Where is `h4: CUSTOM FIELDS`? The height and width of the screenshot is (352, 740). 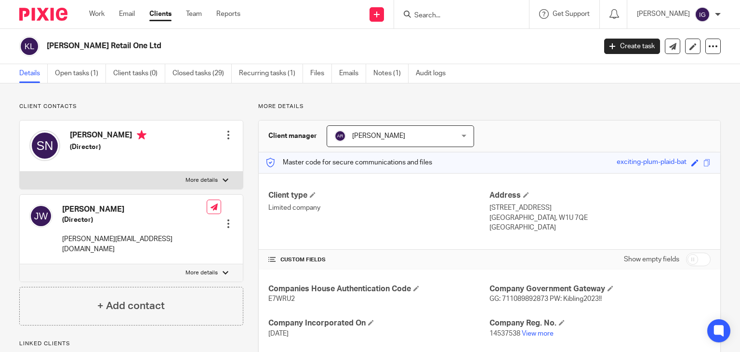
h4: CUSTOM FIELDS is located at coordinates (378, 260).